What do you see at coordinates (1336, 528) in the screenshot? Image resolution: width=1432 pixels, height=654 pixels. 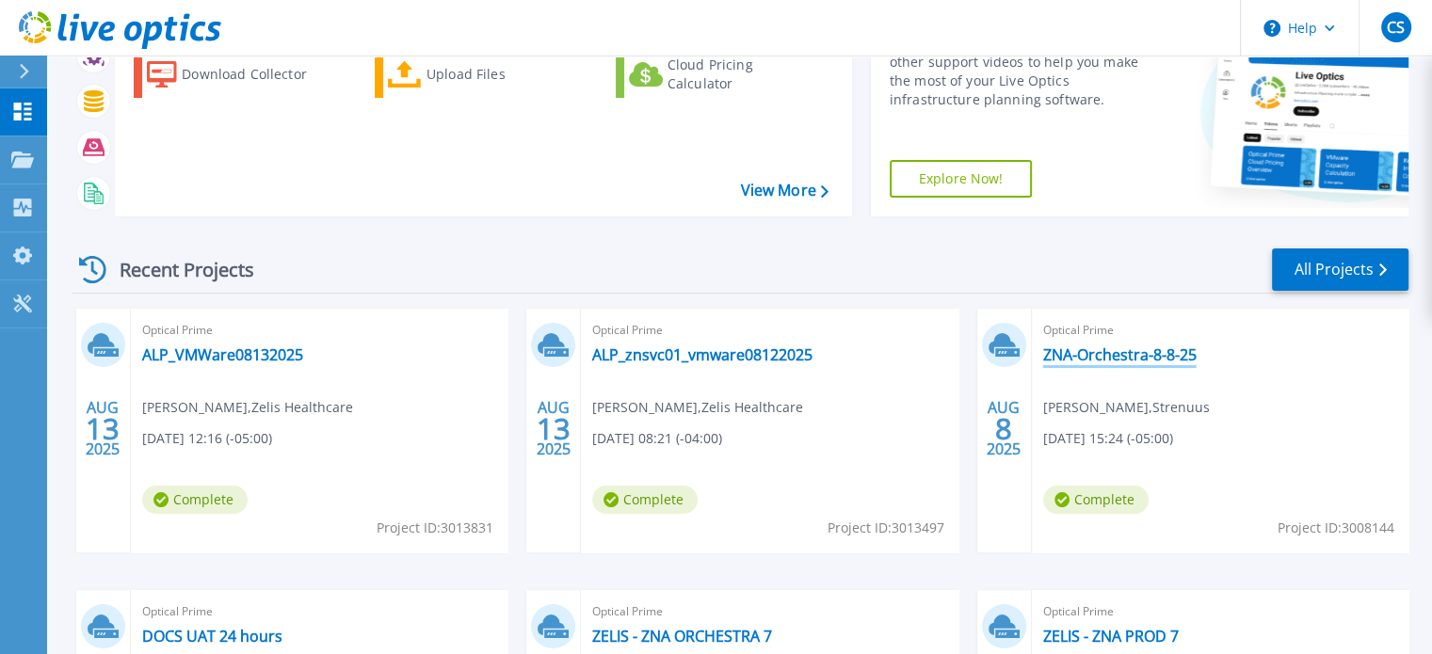 I see `span: Project ID: 3008144` at bounding box center [1336, 528].